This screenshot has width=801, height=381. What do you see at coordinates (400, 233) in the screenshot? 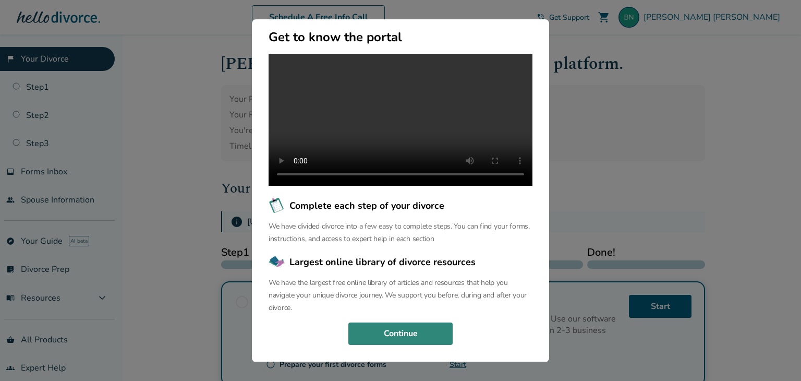
I see `p: We have divided divorce into a few easy to complete steps. You can find your forms, instructions,...` at bounding box center [400, 233].